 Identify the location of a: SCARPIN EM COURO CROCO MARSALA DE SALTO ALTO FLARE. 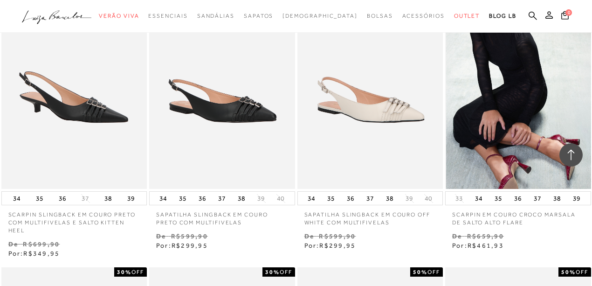
(518, 216).